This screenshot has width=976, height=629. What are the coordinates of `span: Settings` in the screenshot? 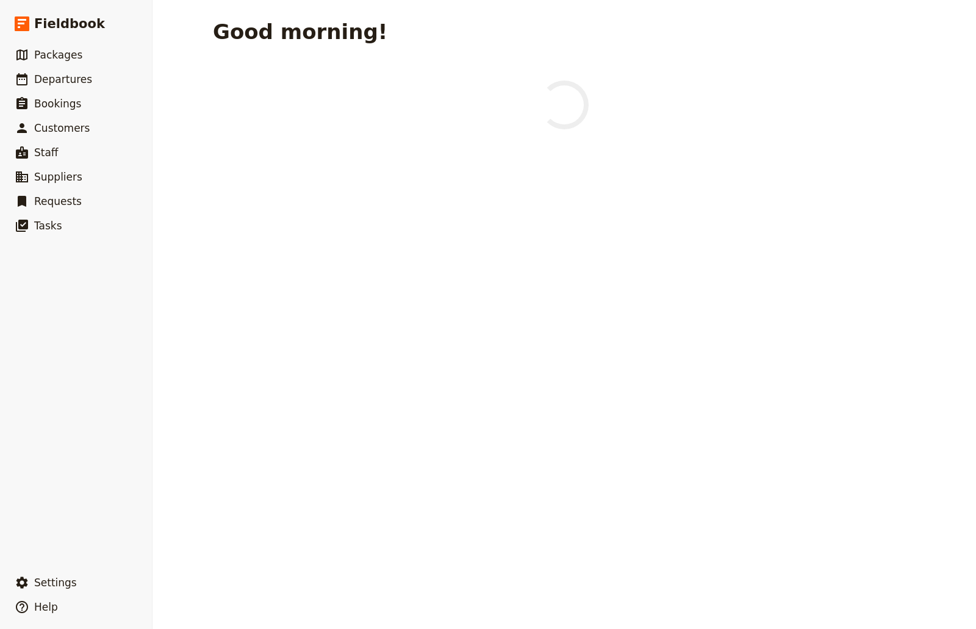 It's located at (56, 583).